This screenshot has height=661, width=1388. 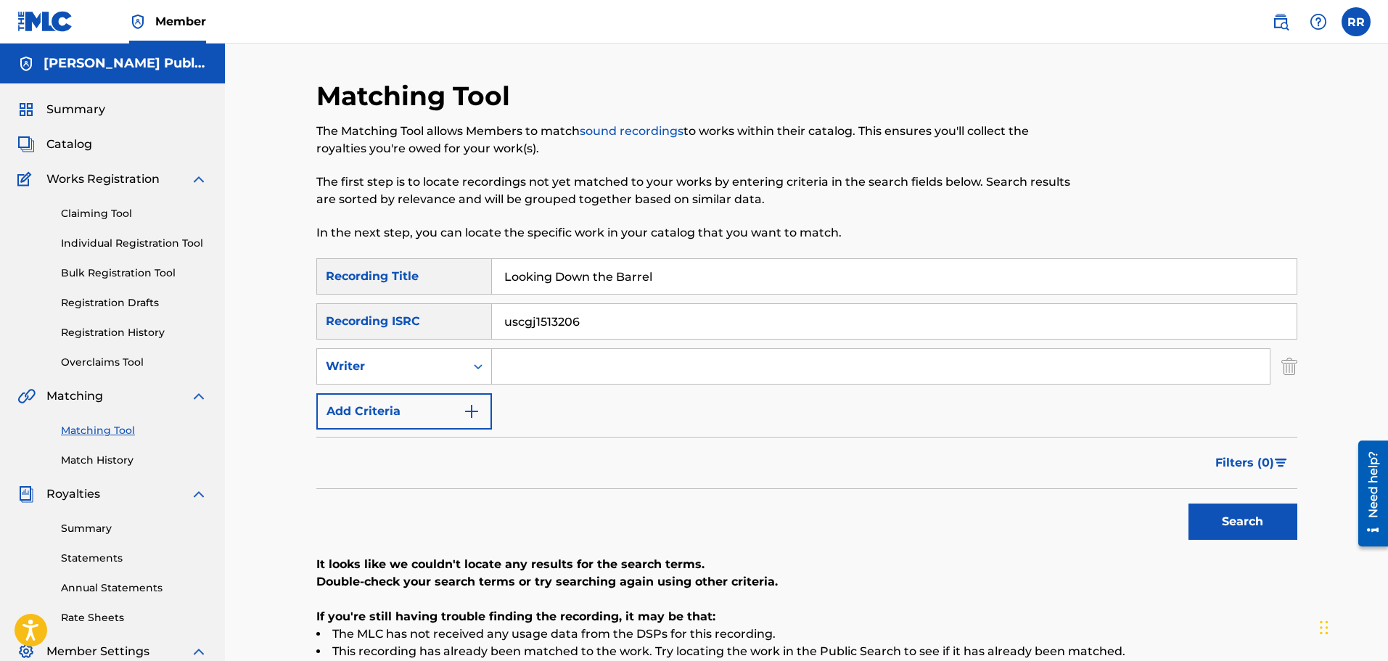 I want to click on img: Works Registration, so click(x=27, y=179).